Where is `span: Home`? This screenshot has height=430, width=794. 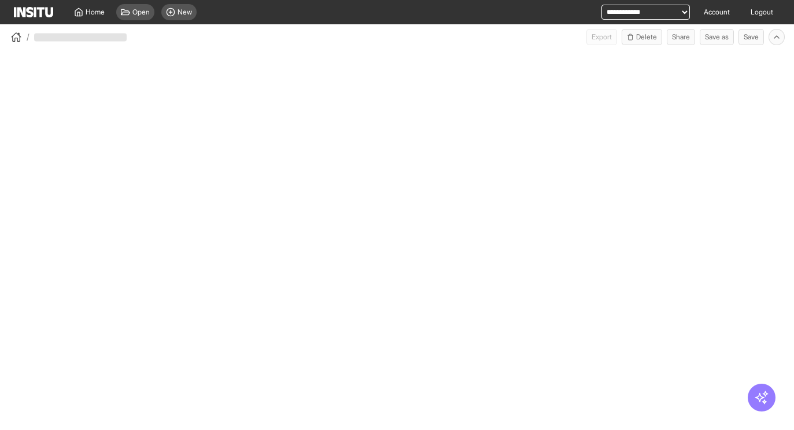 span: Home is located at coordinates (95, 12).